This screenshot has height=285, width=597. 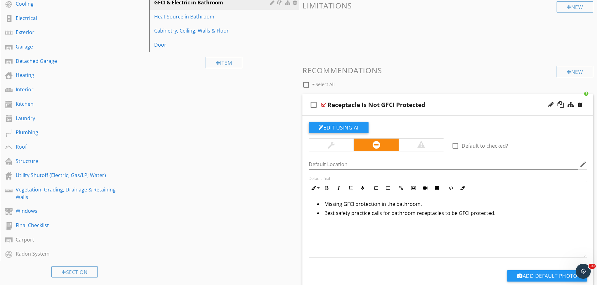 What do you see at coordinates (462, 188) in the screenshot?
I see `button: Clear Formatting` at bounding box center [462, 188].